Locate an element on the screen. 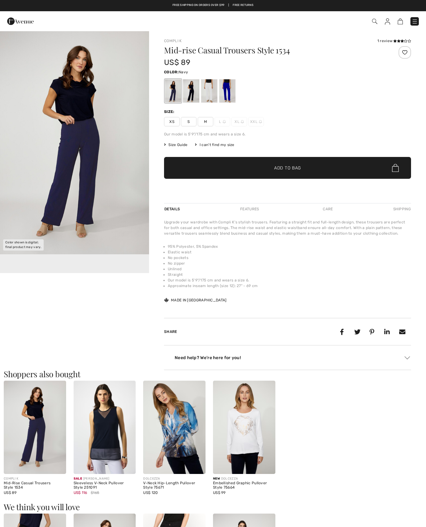 The width and height of the screenshot is (426, 527). div: Royal is located at coordinates (227, 91).